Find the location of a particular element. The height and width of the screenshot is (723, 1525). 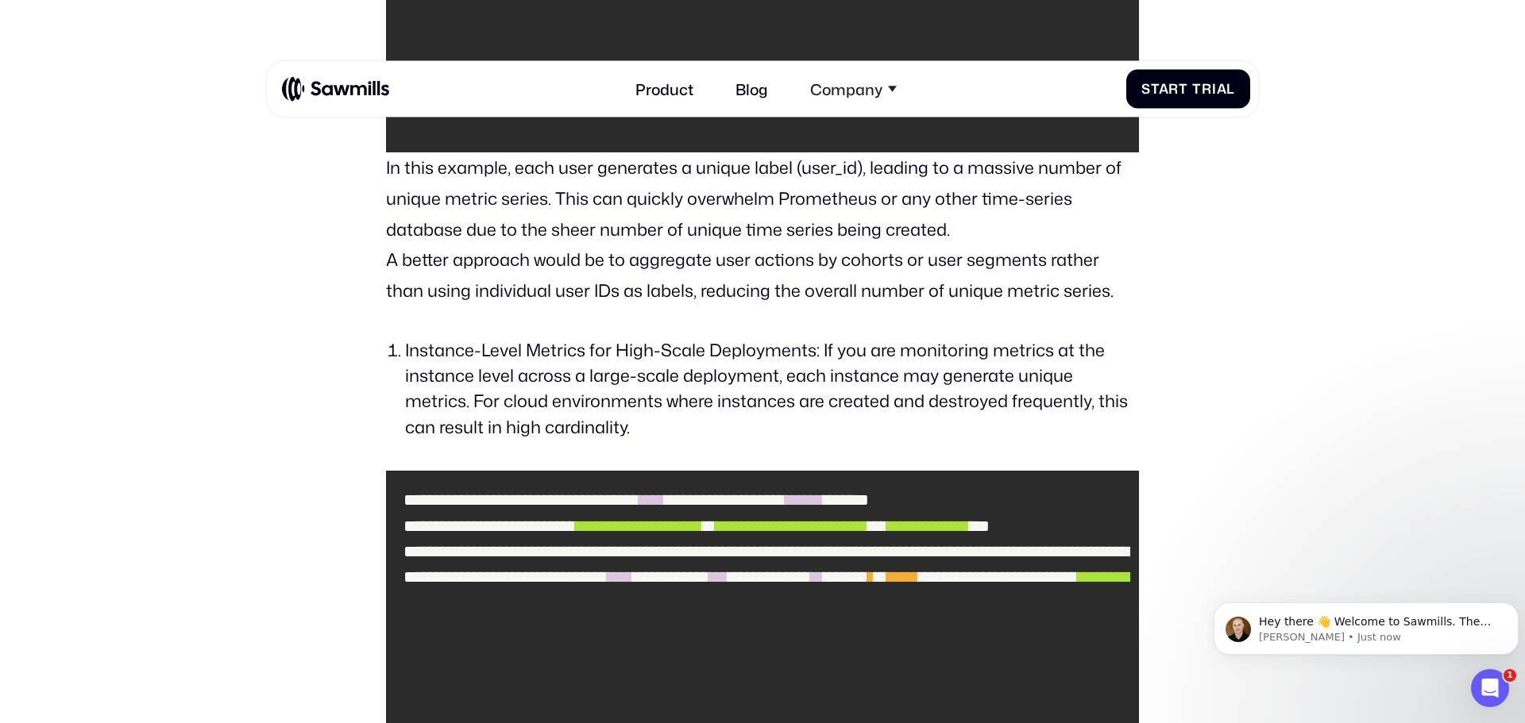

p: In this example, each user generates a unique label (user_id), leading to a massive number of uni... is located at coordinates (762, 229).